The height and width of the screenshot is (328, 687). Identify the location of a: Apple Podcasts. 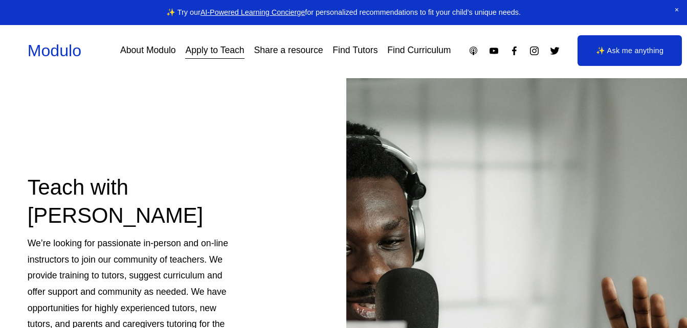
(473, 51).